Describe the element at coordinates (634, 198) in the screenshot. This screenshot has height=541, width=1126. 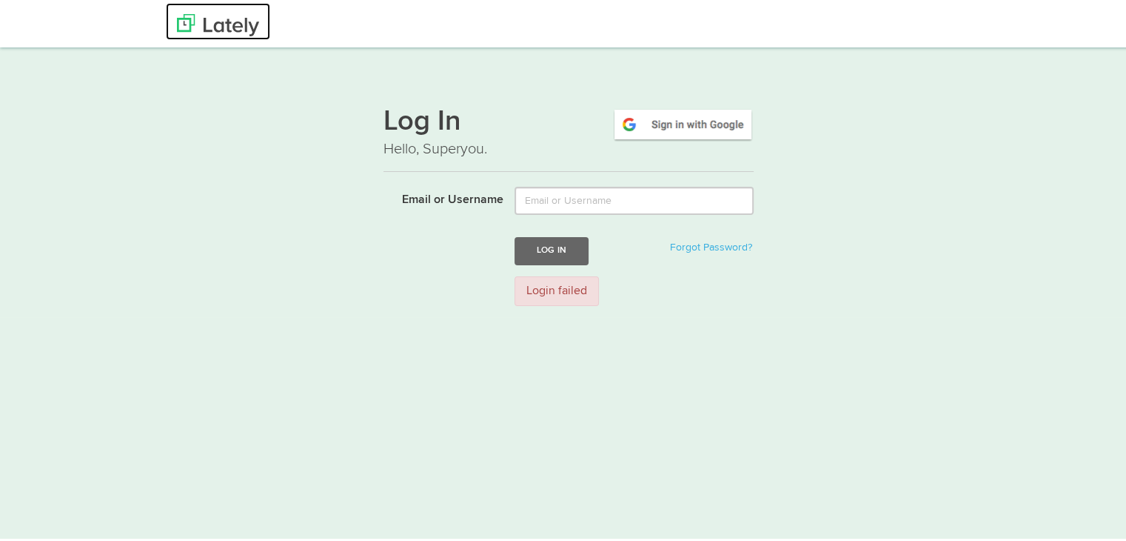
I see `input: Email or Username` at that location.